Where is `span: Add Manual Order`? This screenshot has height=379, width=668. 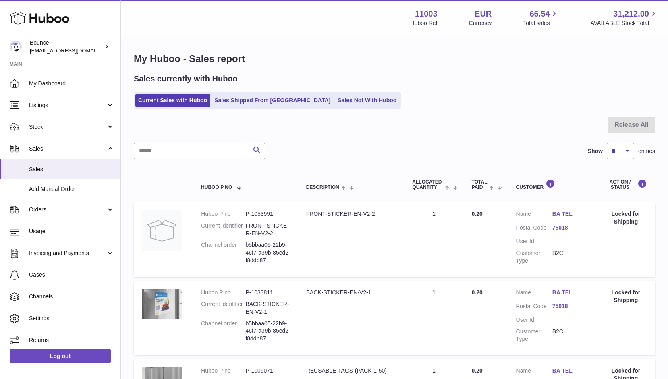 span: Add Manual Order is located at coordinates (72, 189).